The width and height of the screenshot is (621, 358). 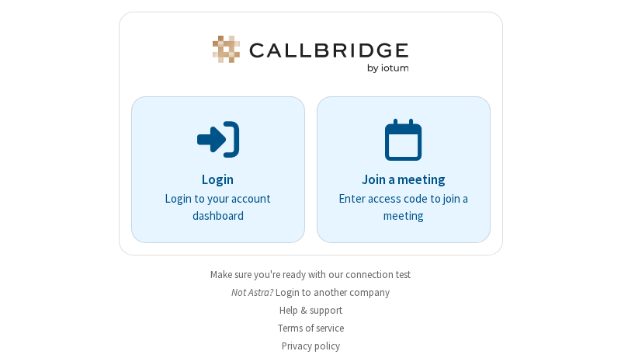 What do you see at coordinates (403, 169) in the screenshot?
I see `a: Join a meetingEnter access code to join a meeting` at bounding box center [403, 169].